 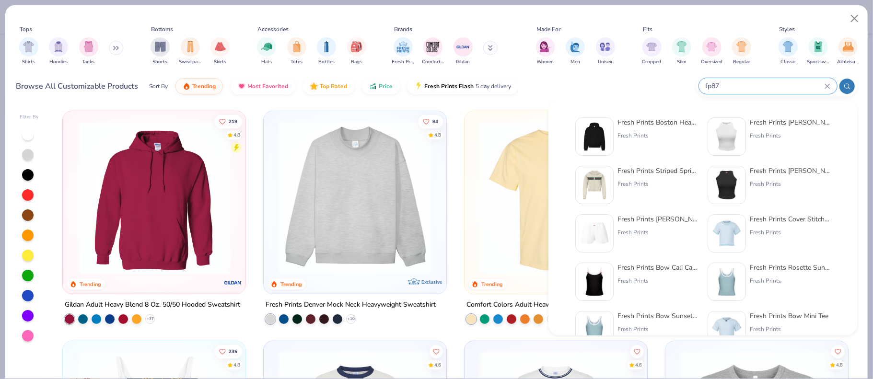 I want to click on img: f5d85501-0dbb-4ee4-b115-c08fa3845d83, so click(x=355, y=198).